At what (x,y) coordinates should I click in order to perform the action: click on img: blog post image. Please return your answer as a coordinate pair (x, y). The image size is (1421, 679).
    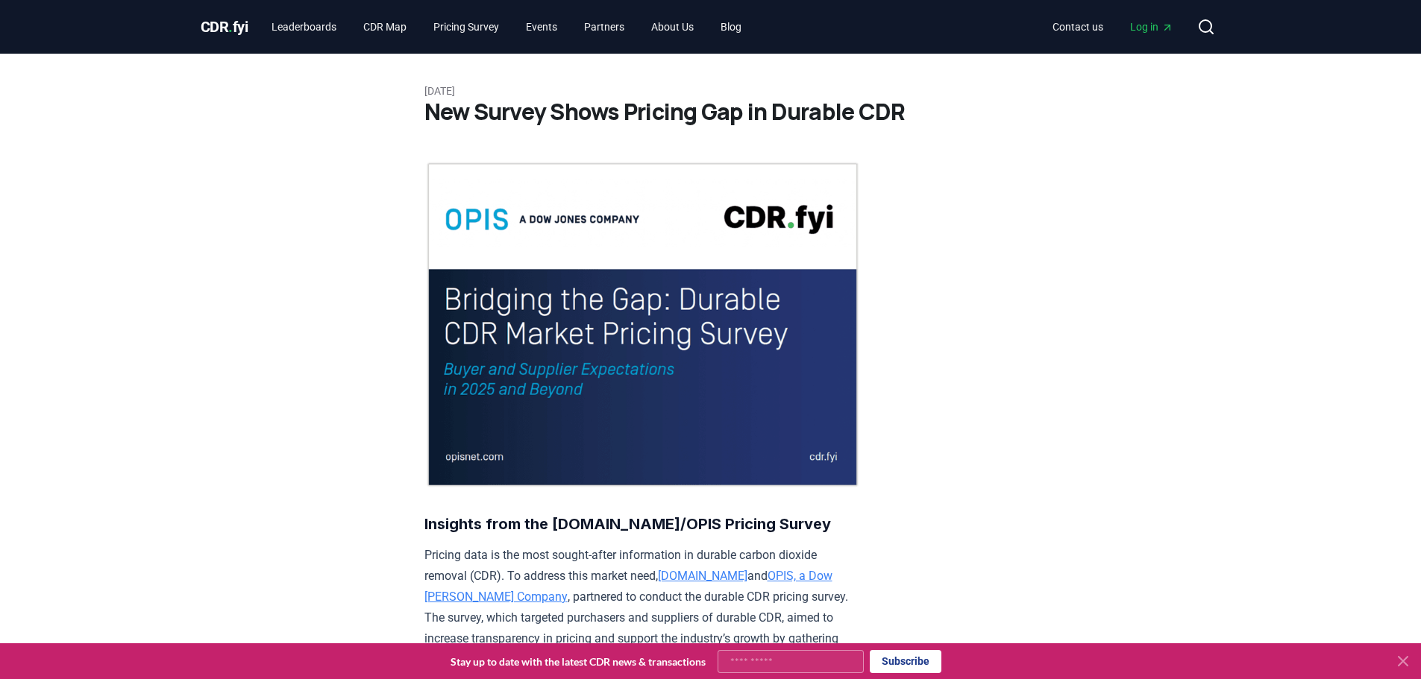
    Looking at the image, I should click on (642, 324).